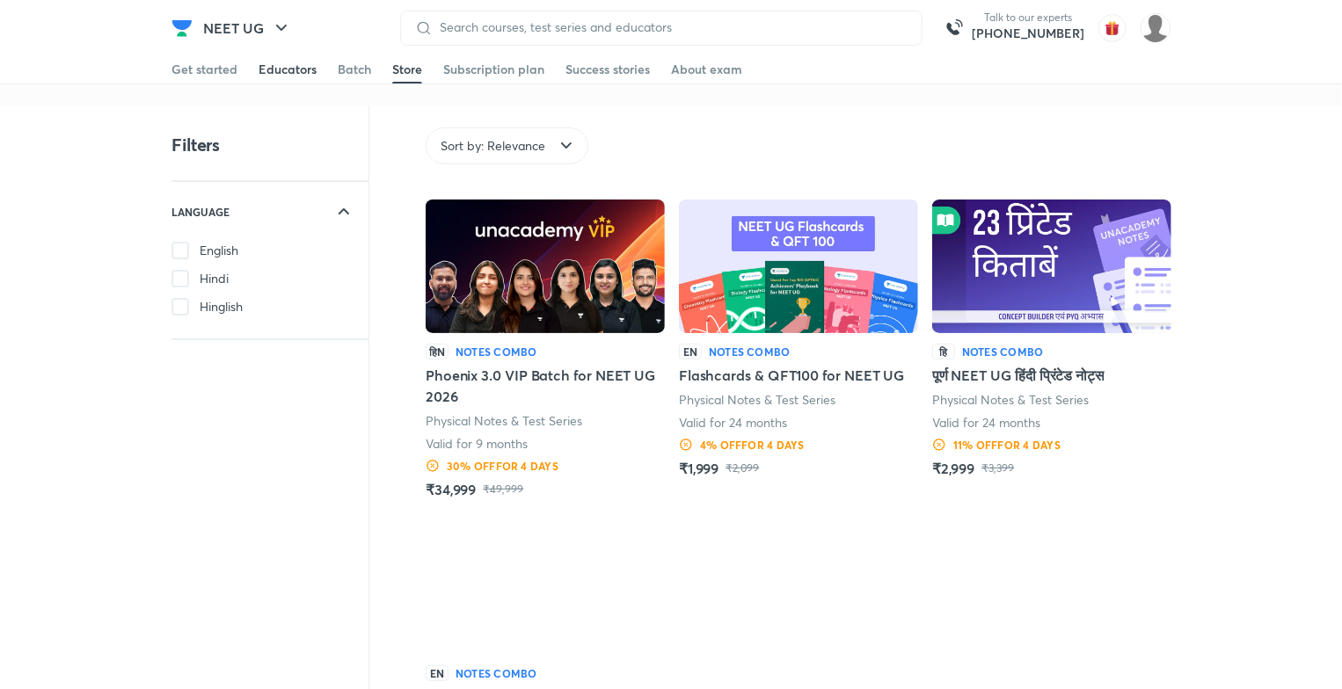 The width and height of the screenshot is (1342, 689). What do you see at coordinates (998, 469) in the screenshot?
I see `p: ₹3,399` at bounding box center [998, 469].